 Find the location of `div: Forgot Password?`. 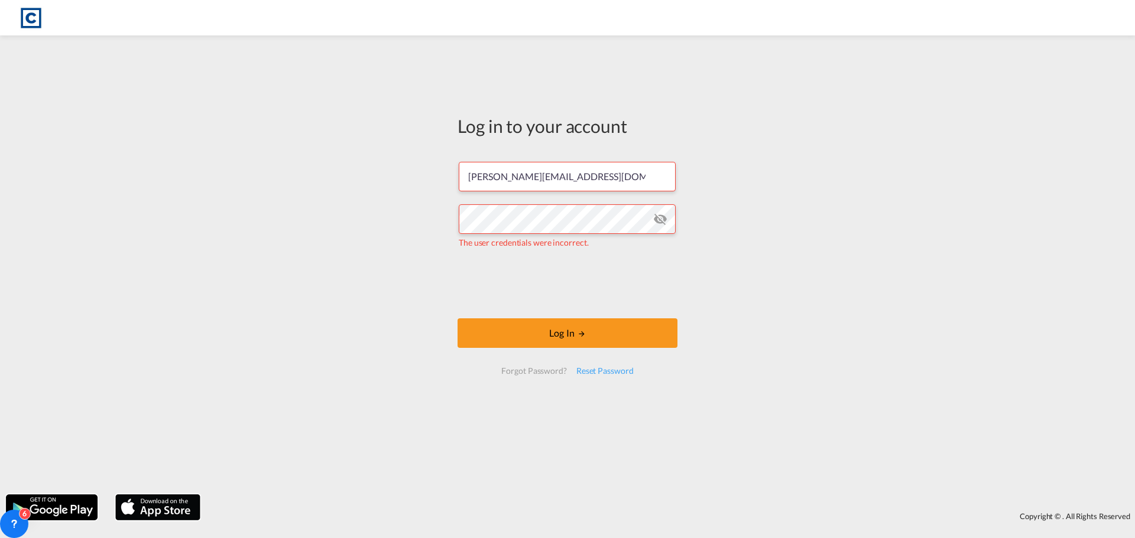

div: Forgot Password? is located at coordinates (534, 371).